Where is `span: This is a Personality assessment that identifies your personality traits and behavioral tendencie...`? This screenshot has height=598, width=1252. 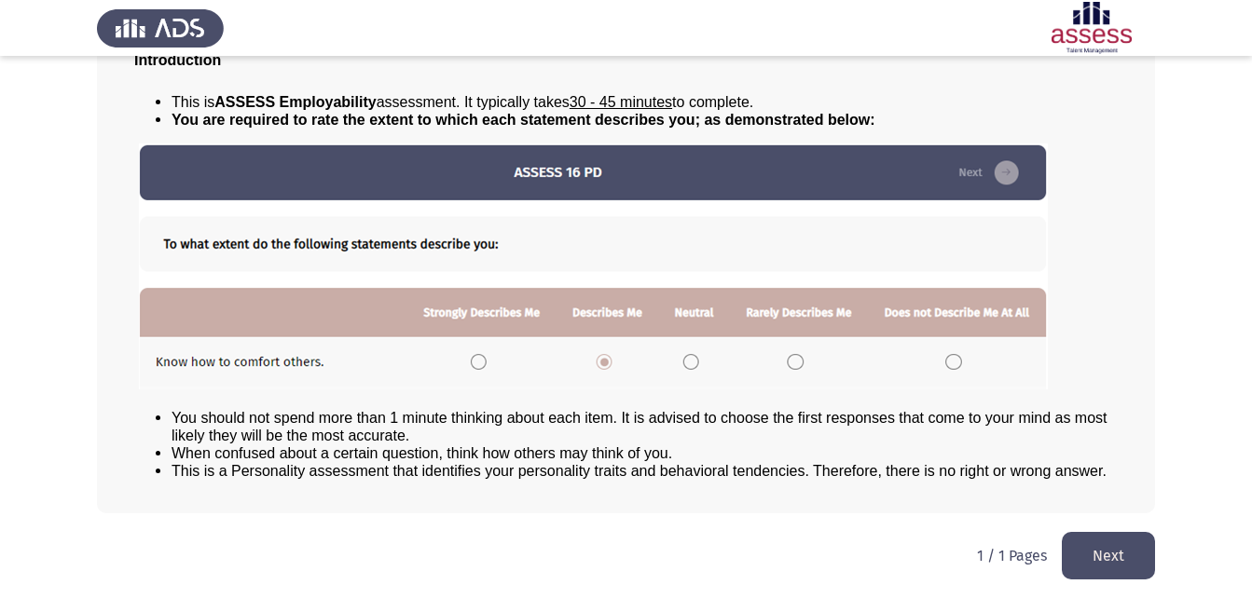
span: This is a Personality assessment that identifies your personality traits and behavioral tendencie... is located at coordinates (638, 471).